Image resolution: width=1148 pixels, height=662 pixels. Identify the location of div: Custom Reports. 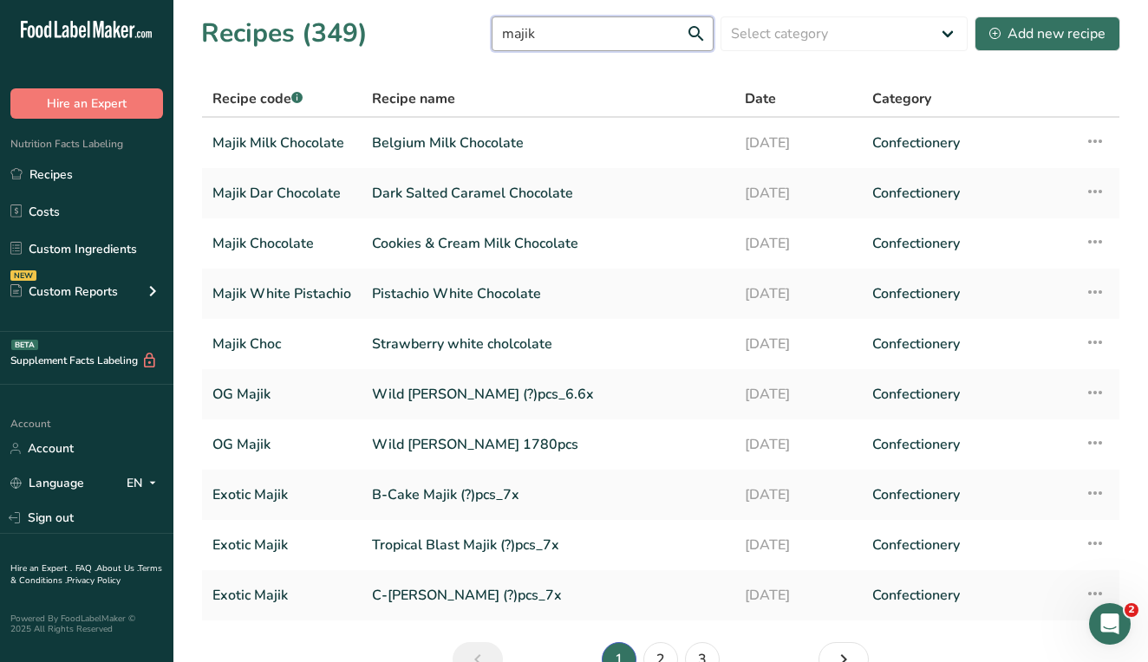
(64, 291).